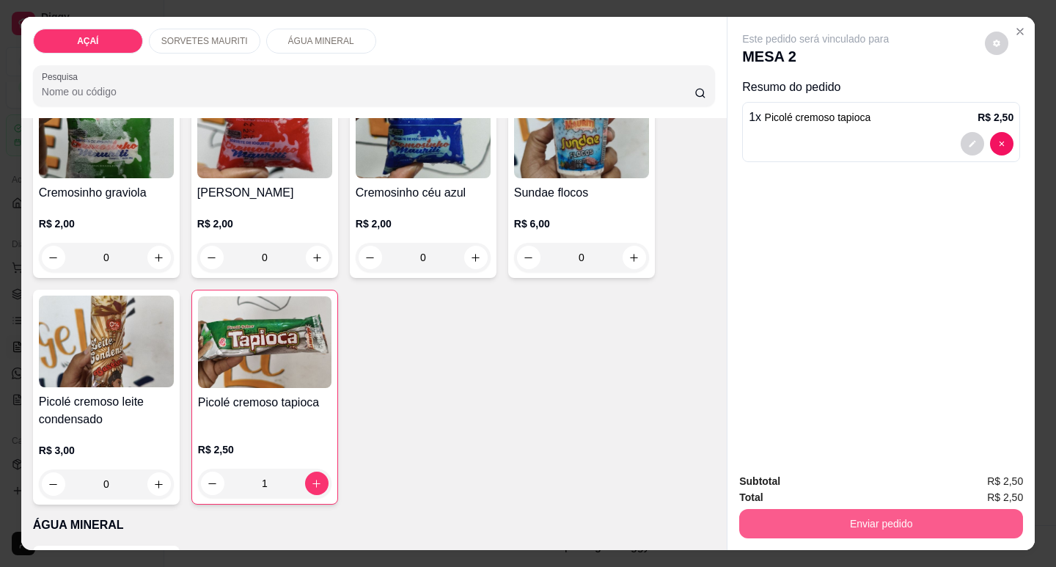 Image resolution: width=1056 pixels, height=567 pixels. I want to click on p: 1 x, so click(809, 117).